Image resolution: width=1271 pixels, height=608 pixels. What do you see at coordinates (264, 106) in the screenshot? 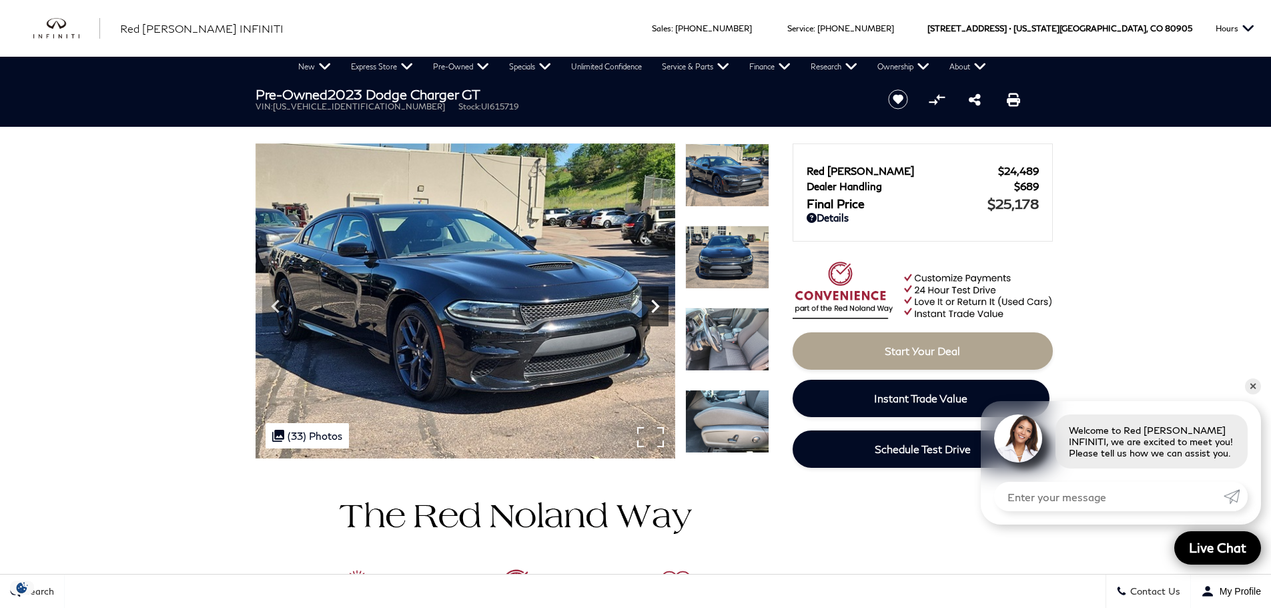
I see `span: VIN:` at bounding box center [264, 106].